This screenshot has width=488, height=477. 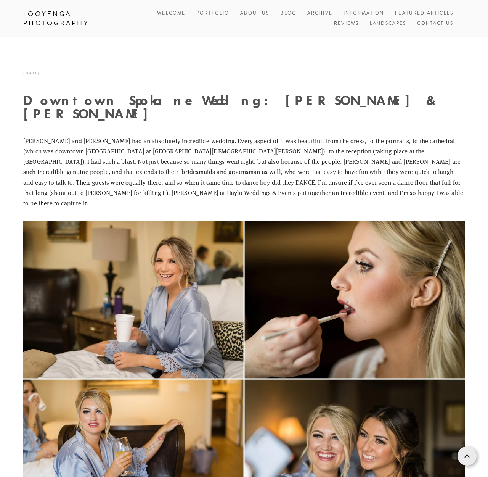 I want to click on a: Contact Us, so click(x=435, y=24).